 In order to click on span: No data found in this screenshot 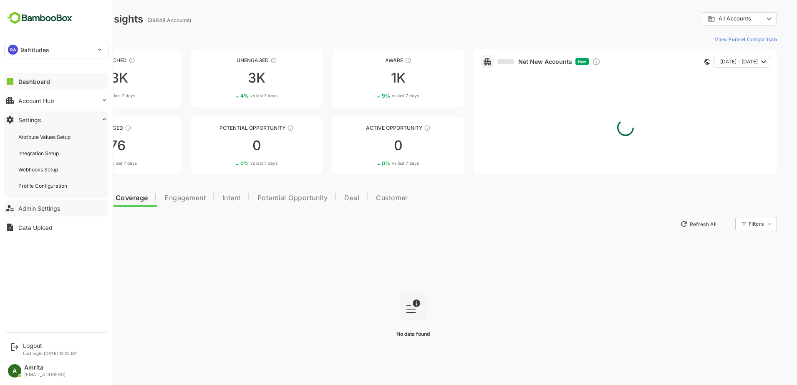, I will do `click(384, 334)`.